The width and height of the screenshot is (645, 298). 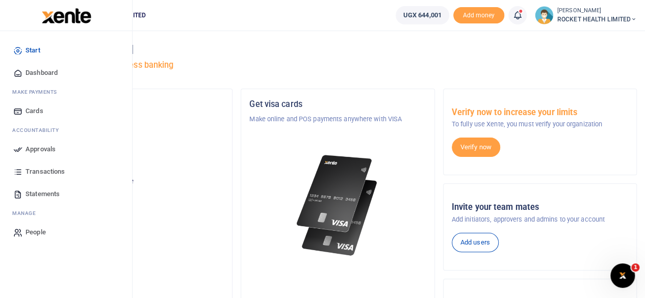 I want to click on a: logo-small logo-large logo-large, so click(x=66, y=15).